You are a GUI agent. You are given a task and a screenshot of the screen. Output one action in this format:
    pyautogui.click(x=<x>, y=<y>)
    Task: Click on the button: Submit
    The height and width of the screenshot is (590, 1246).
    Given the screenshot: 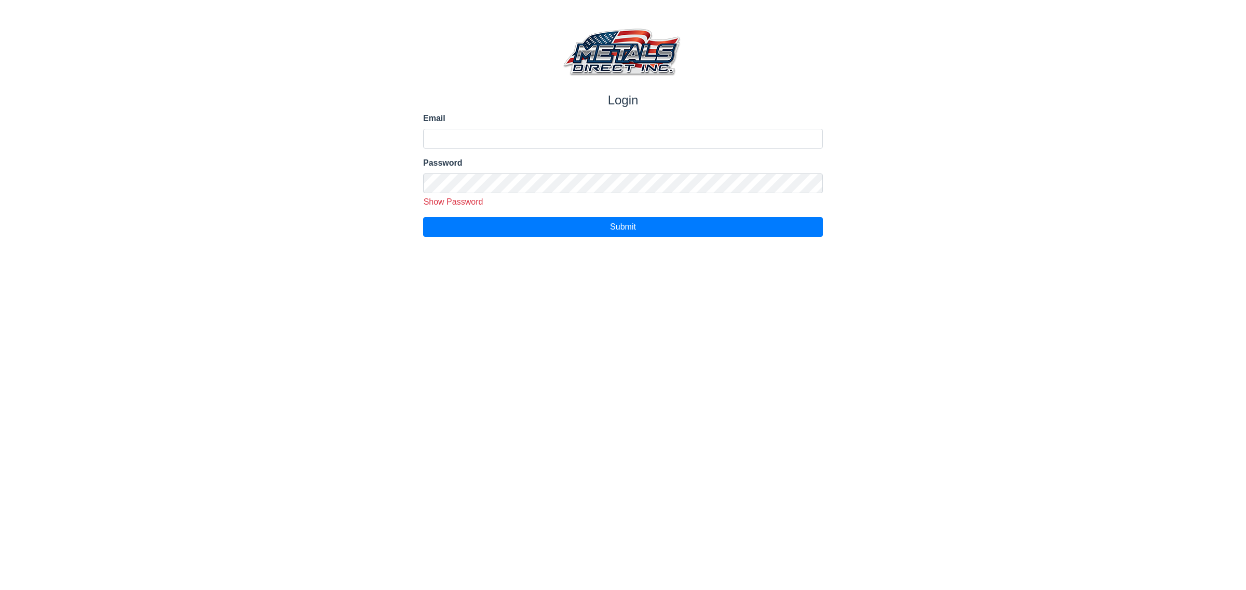 What is the action you would take?
    pyautogui.click(x=623, y=227)
    